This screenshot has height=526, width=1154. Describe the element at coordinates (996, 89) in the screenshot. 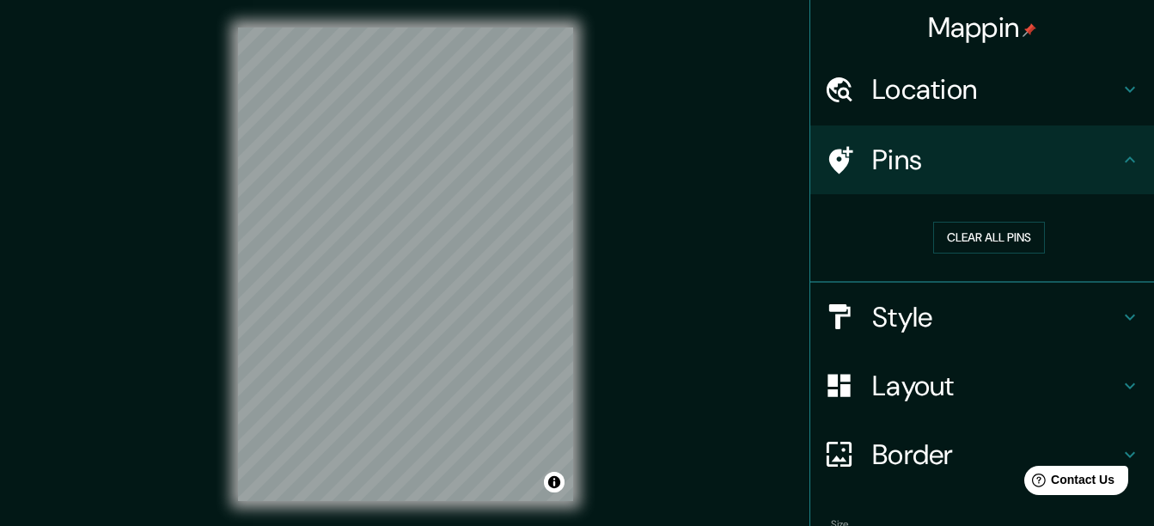

I see `h4: Location` at that location.